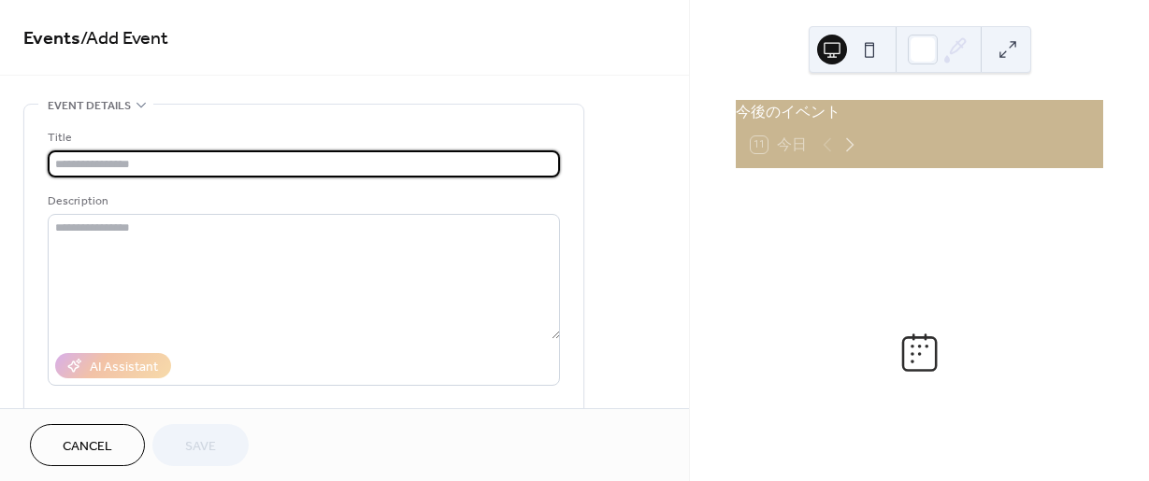 The height and width of the screenshot is (481, 1149). Describe the element at coordinates (87, 445) in the screenshot. I see `a: Cancel` at that location.